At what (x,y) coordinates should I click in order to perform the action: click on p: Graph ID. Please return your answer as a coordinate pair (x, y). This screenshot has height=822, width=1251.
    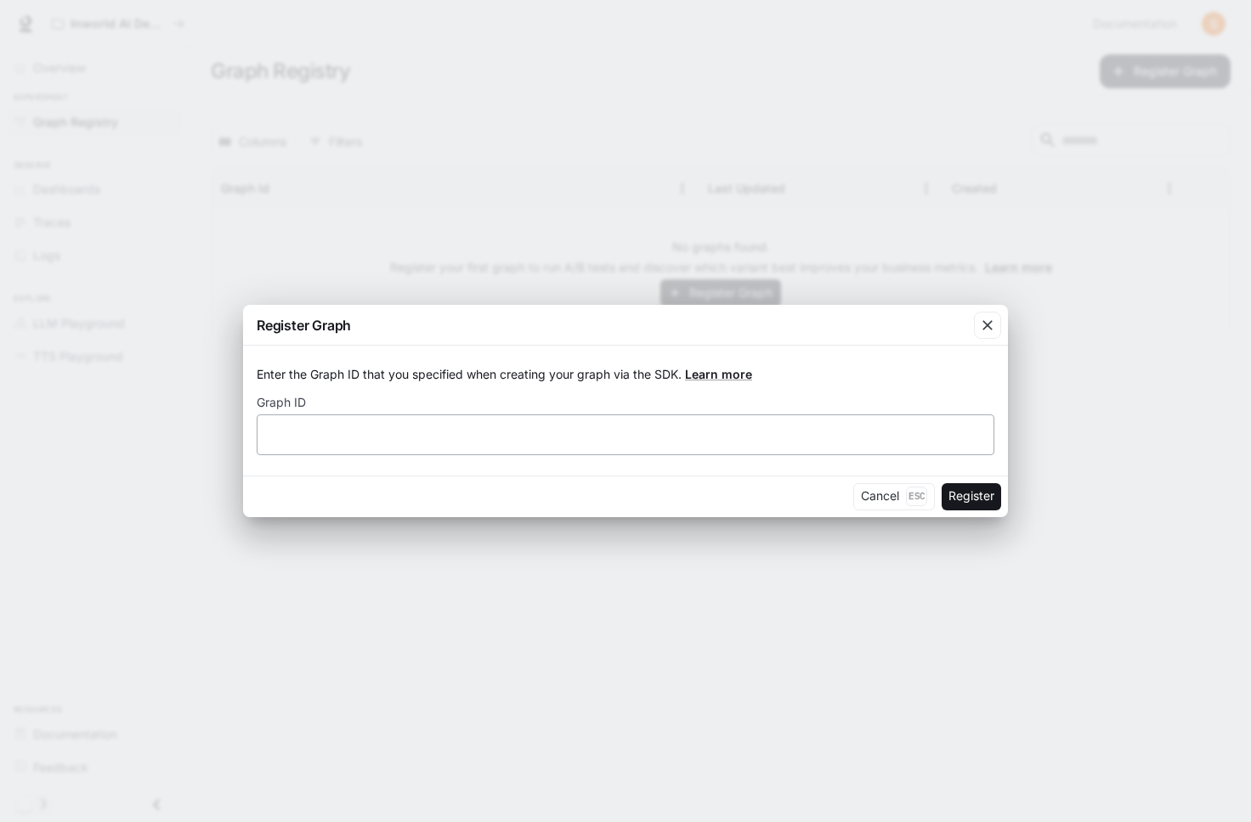
    Looking at the image, I should click on (281, 403).